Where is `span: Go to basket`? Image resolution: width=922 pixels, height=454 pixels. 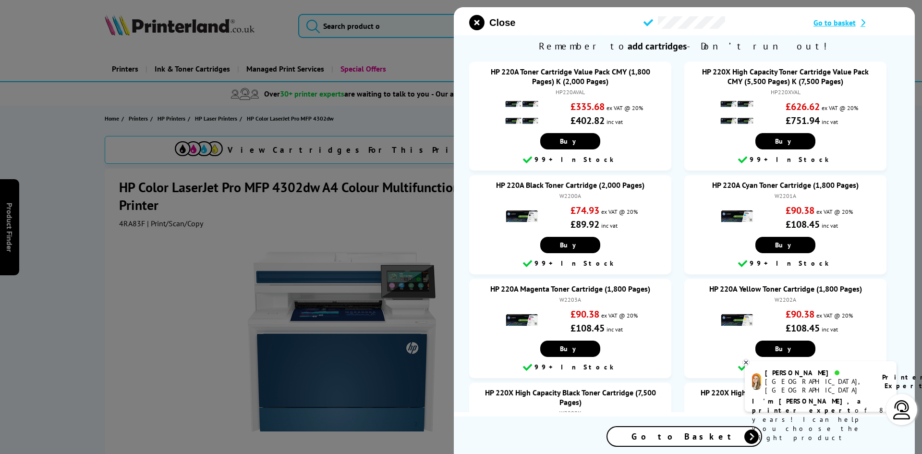 span: Go to basket is located at coordinates (835, 23).